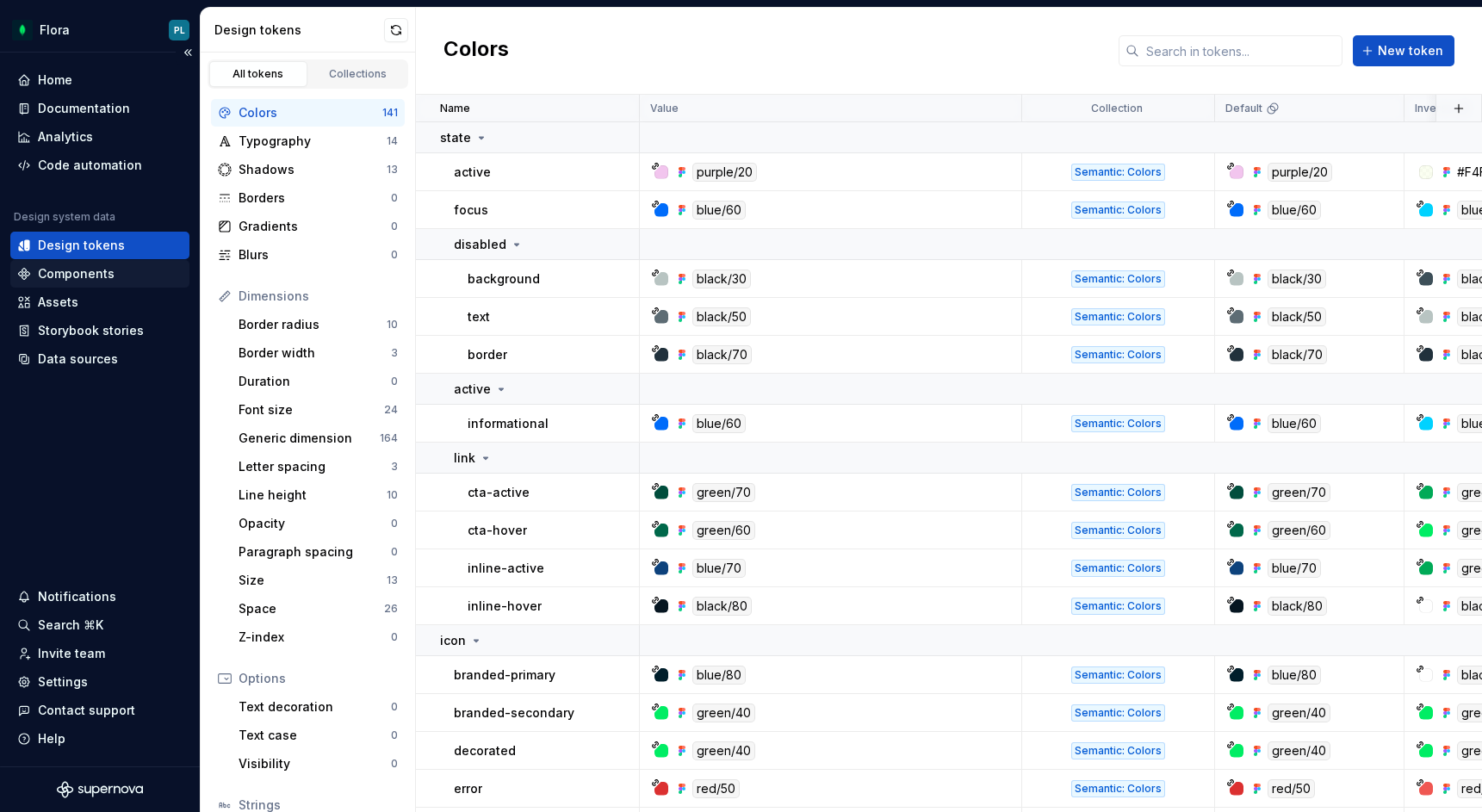  What do you see at coordinates (179, 30) in the screenshot?
I see `div: PL` at bounding box center [179, 30].